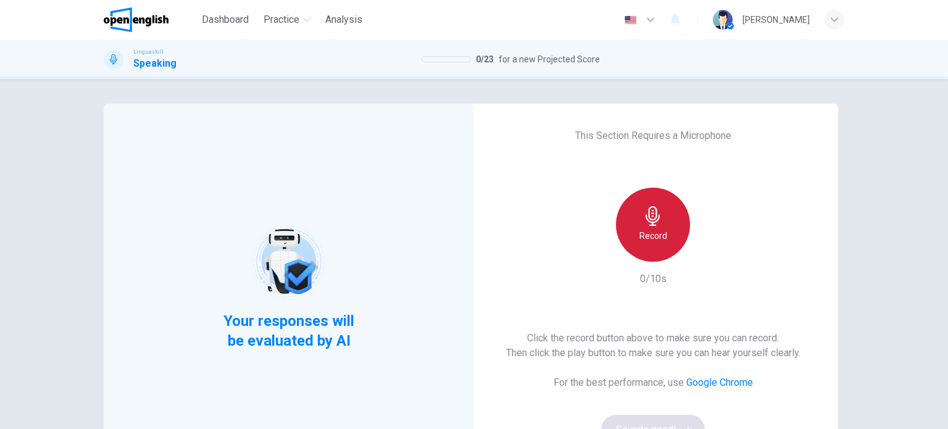  I want to click on h6: 0/10s, so click(653, 279).